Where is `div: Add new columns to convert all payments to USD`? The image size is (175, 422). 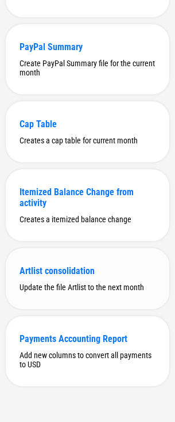
div: Add new columns to convert all payments to USD is located at coordinates (87, 360).